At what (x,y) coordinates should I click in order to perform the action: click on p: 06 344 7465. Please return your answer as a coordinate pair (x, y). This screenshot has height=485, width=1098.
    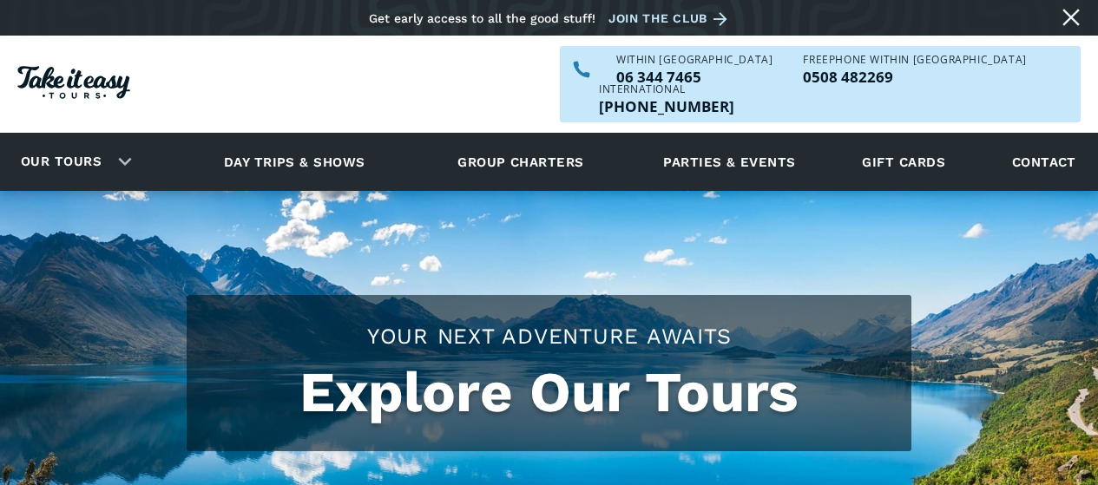
    Looking at the image, I should click on (694, 76).